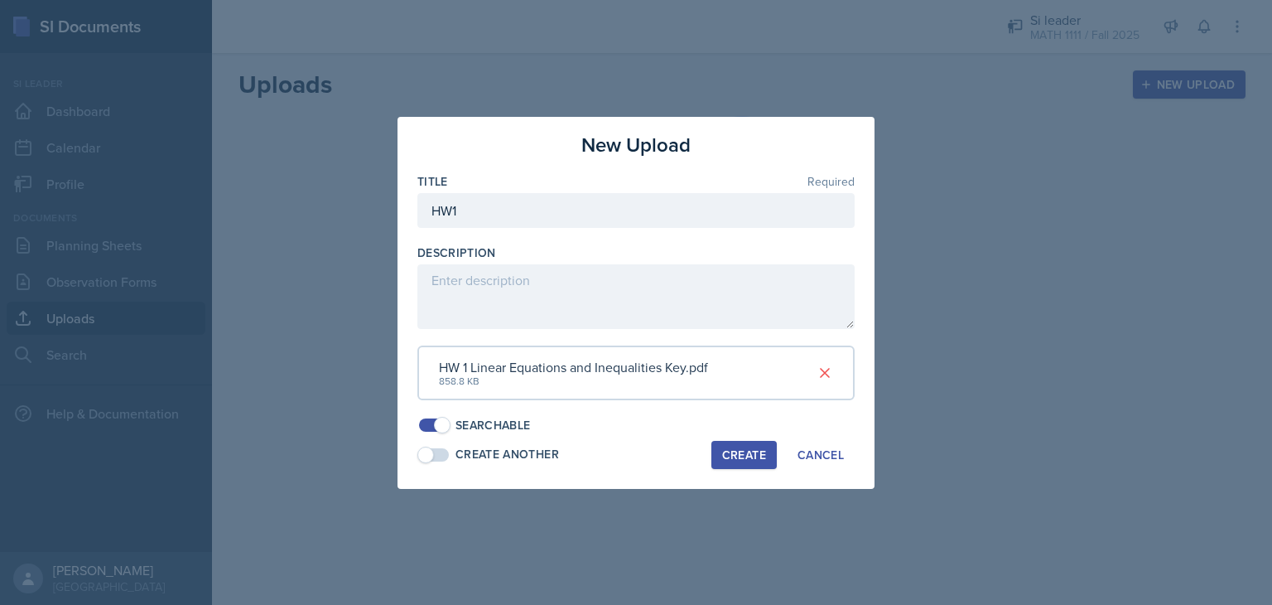 The image size is (1272, 605). What do you see at coordinates (456, 253) in the screenshot?
I see `label: Description` at bounding box center [456, 253].